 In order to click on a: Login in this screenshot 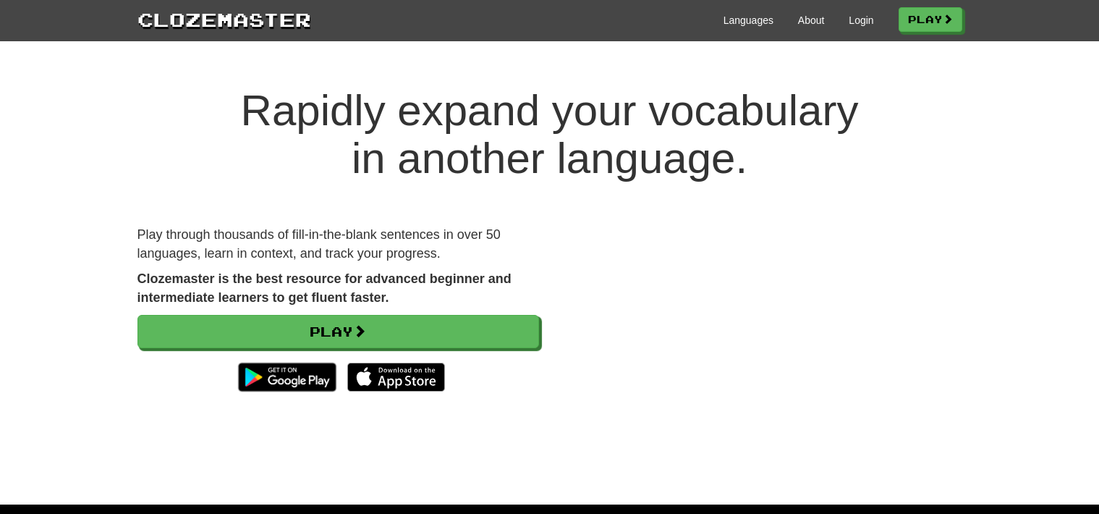, I will do `click(861, 20)`.